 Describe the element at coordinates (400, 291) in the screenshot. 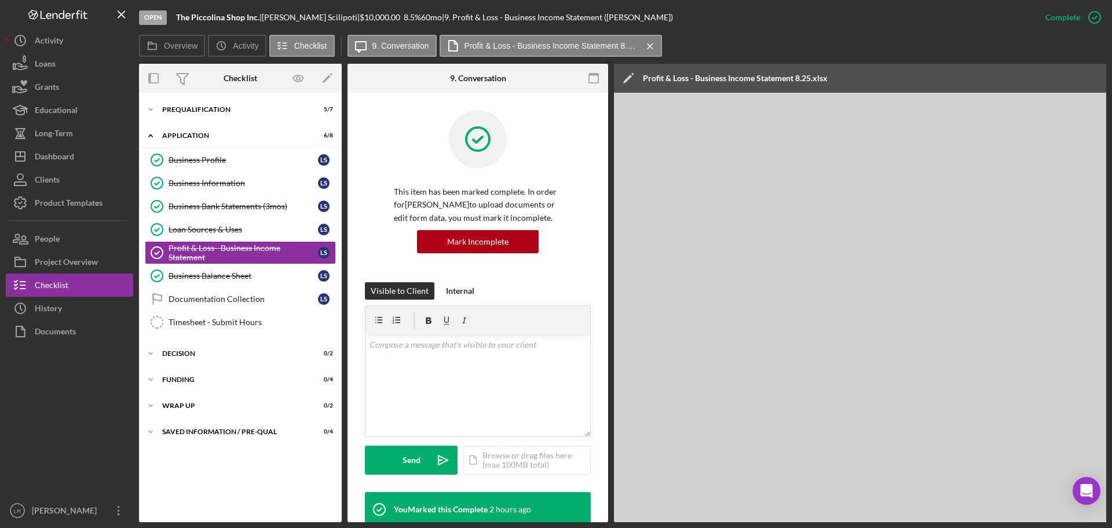

I see `div: Visible to Client` at that location.